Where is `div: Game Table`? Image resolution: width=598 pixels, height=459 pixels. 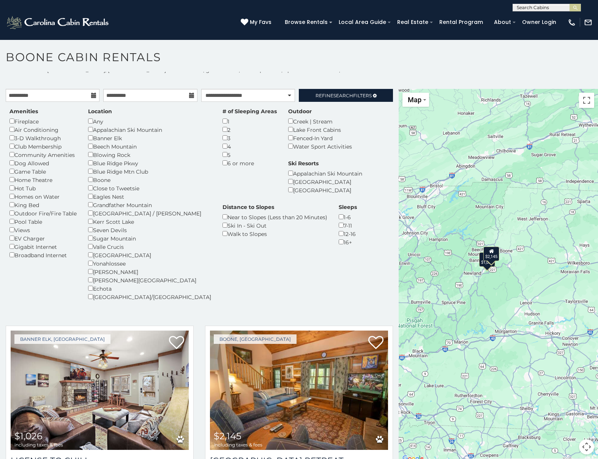
div: Game Table is located at coordinates (43, 171).